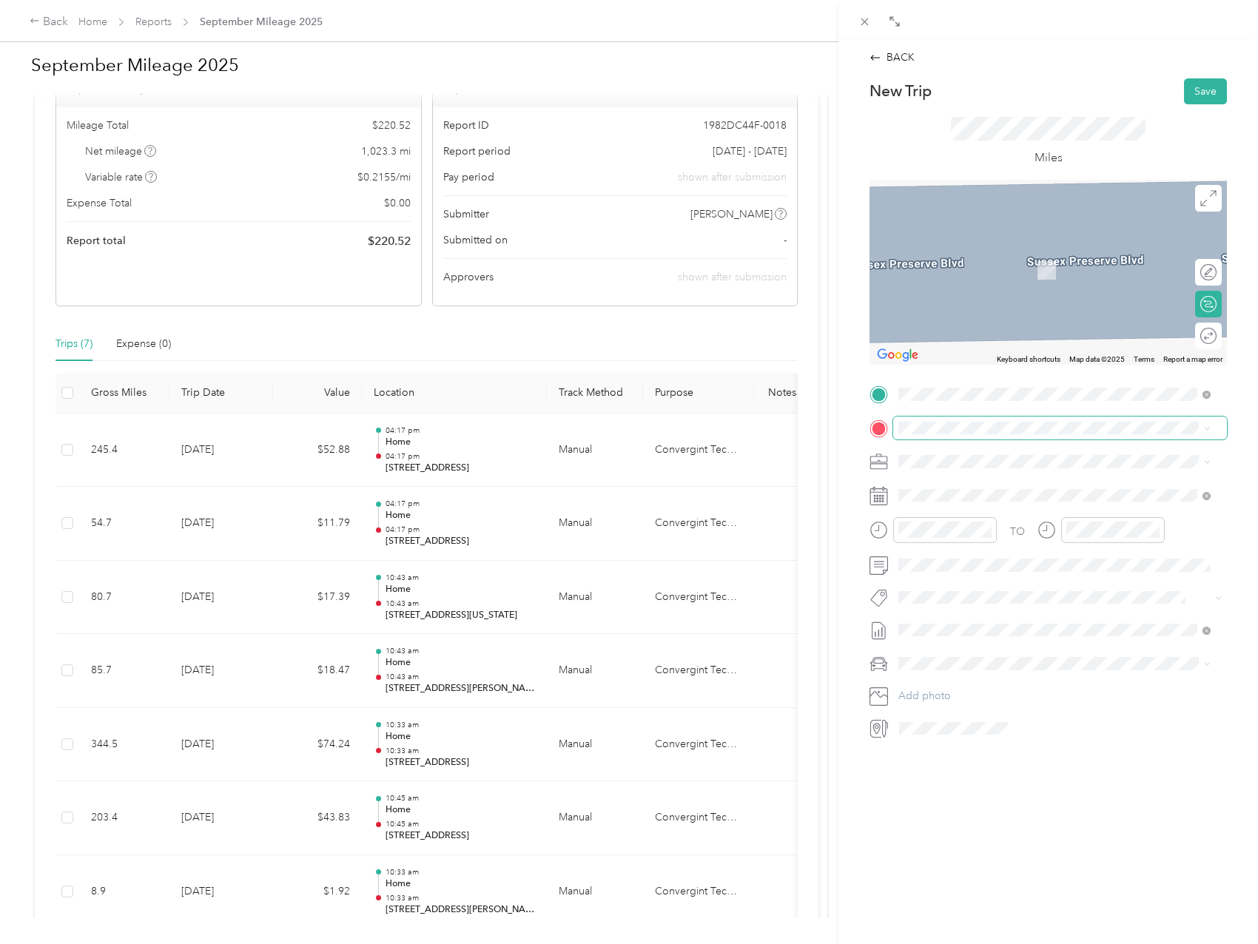 Image resolution: width=1258 pixels, height=944 pixels. Describe the element at coordinates (1206, 91) in the screenshot. I see `button: Save` at that location.